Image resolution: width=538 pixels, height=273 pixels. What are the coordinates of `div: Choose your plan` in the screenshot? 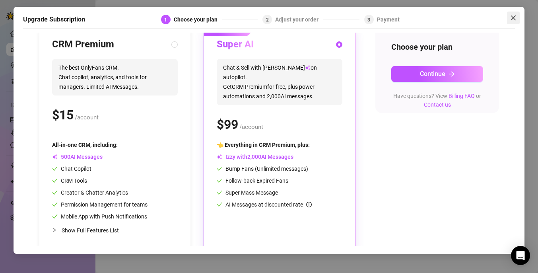 It's located at (198, 19).